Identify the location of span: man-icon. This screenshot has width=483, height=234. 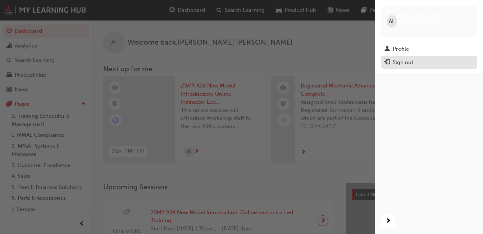
(387, 49).